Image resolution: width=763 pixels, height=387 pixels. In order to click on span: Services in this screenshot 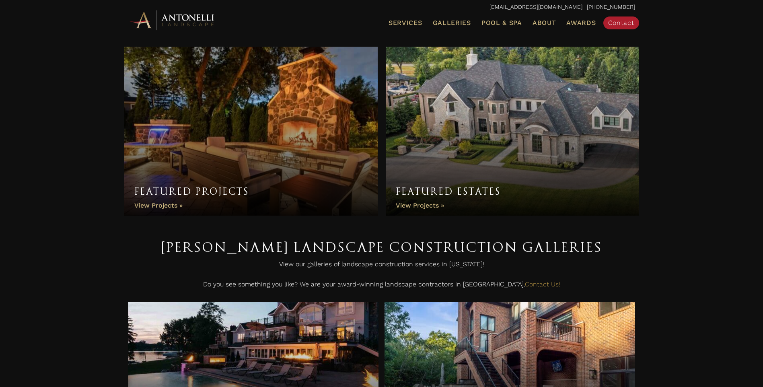, I will do `click(405, 23)`.